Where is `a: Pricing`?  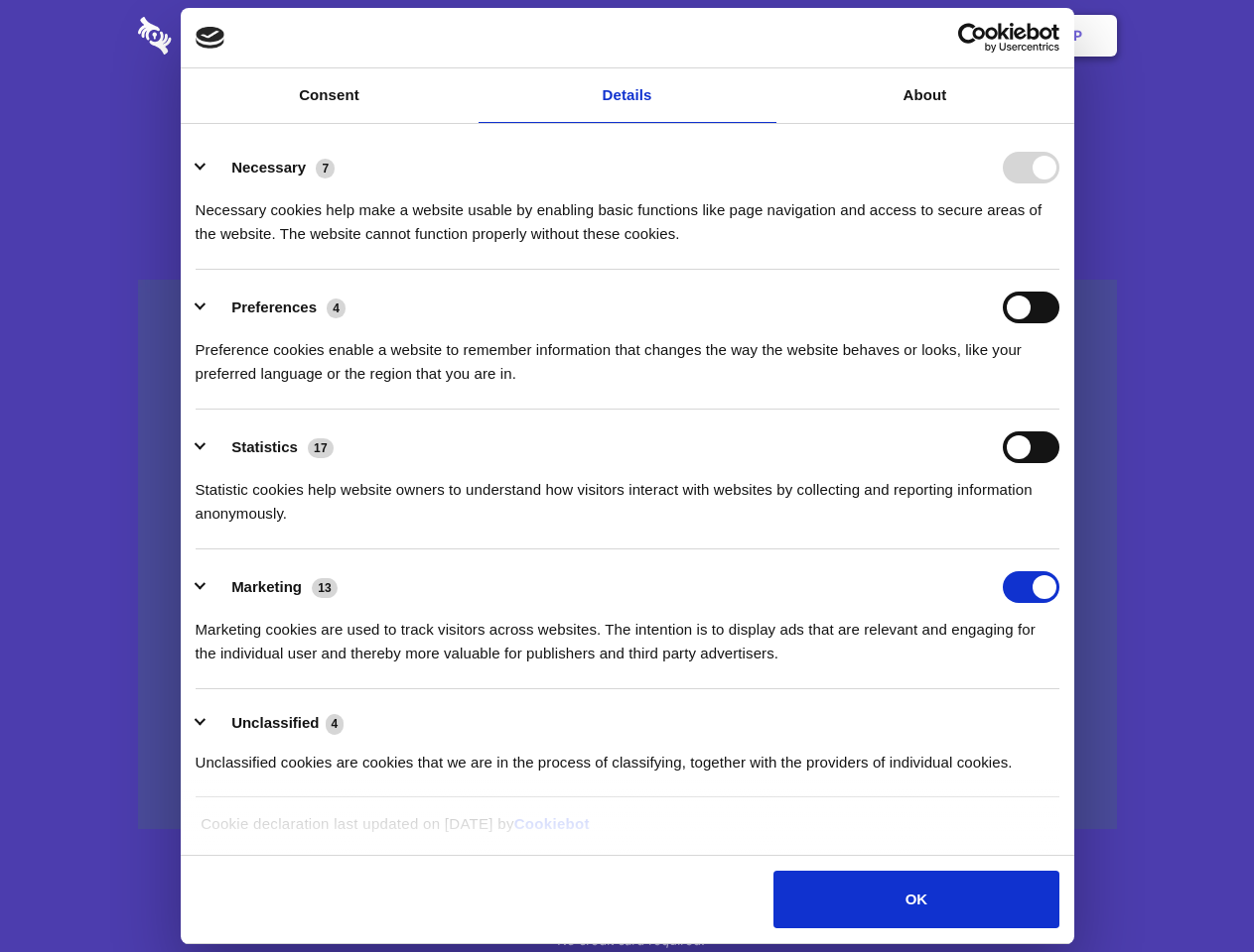
a: Pricing is located at coordinates (625, 36).